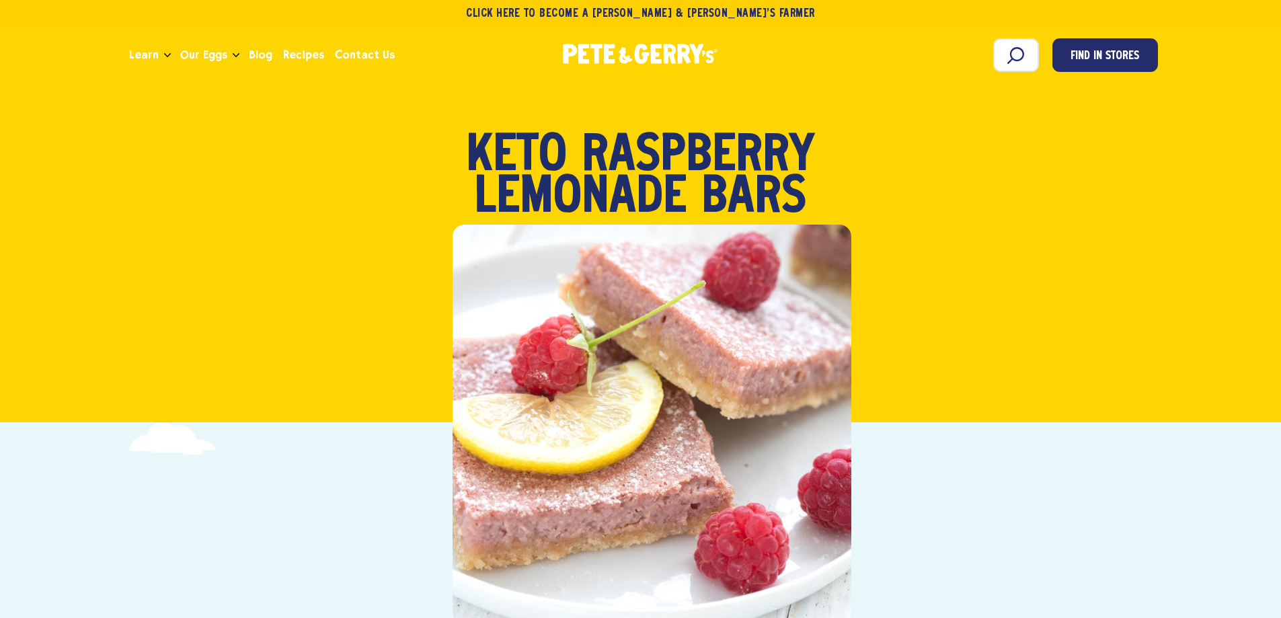 The image size is (1281, 618). What do you see at coordinates (204, 55) in the screenshot?
I see `a: Our Eggs` at bounding box center [204, 55].